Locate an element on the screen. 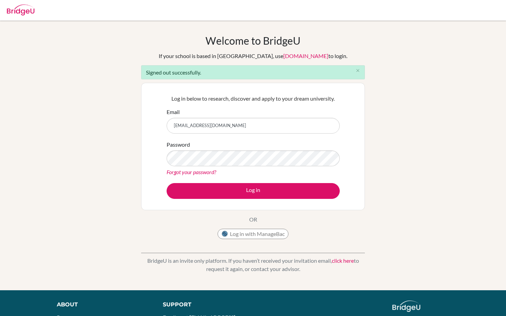 This screenshot has height=316, width=506. a: Forgot your password? is located at coordinates (191, 172).